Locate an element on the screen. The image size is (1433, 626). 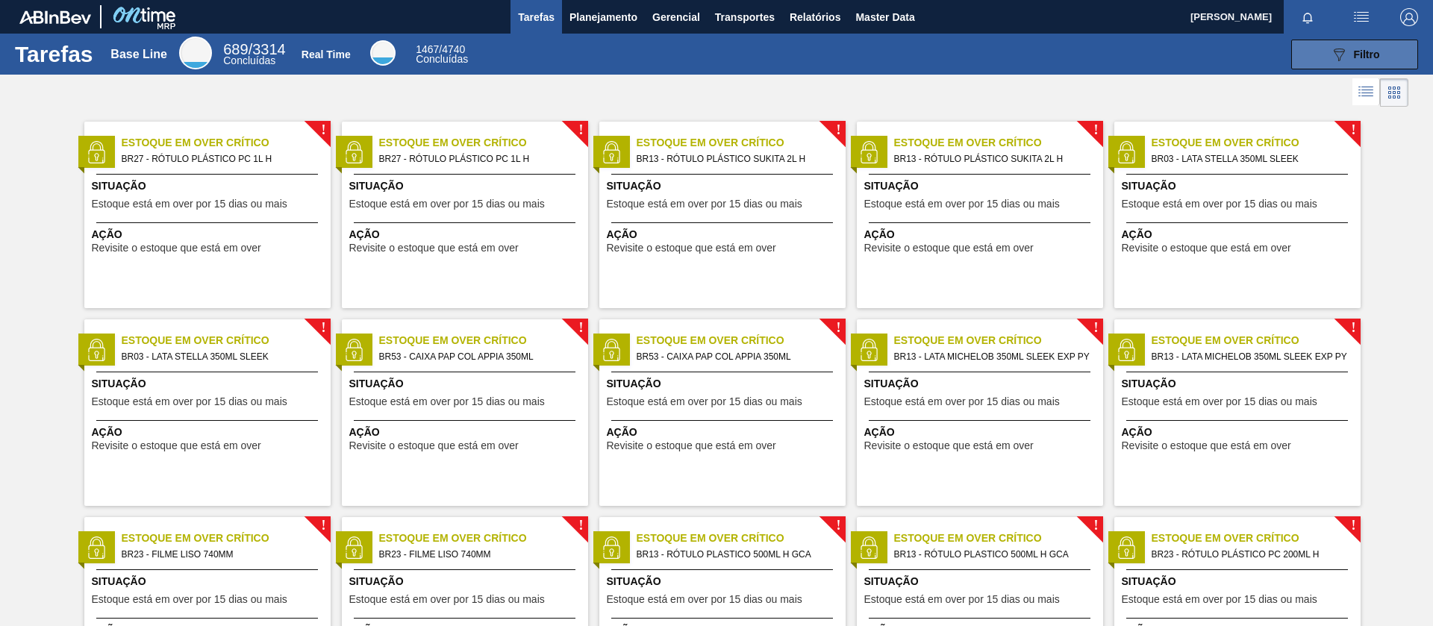
span: / 4740 is located at coordinates (440, 49).